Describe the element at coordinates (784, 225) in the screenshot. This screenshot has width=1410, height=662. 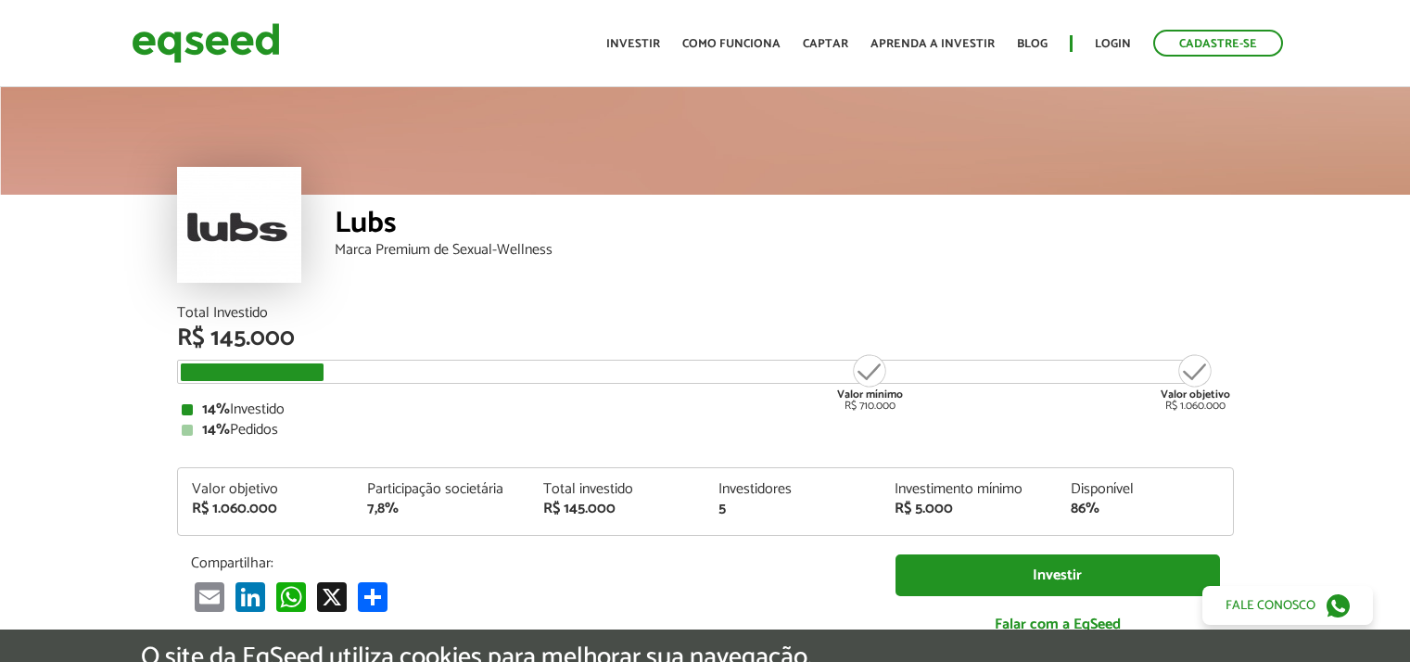
I see `div: Lubs` at that location.